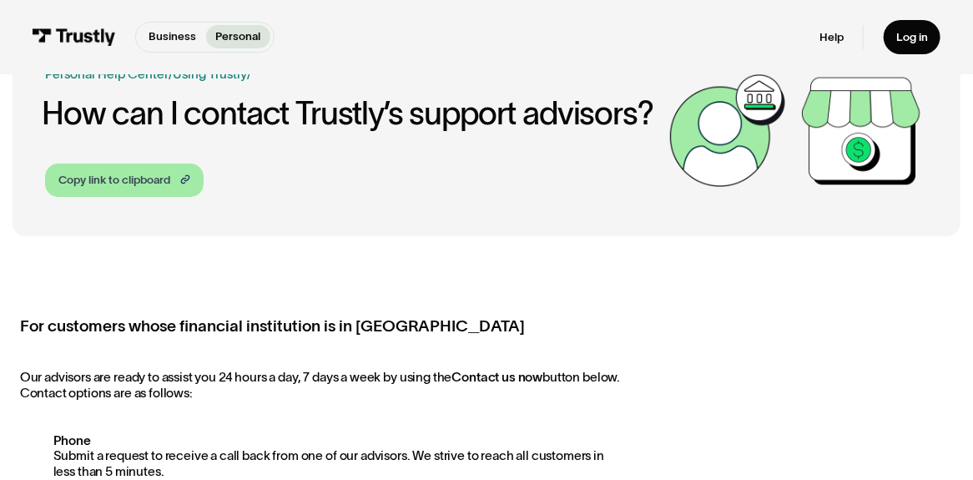 Image resolution: width=973 pixels, height=480 pixels. What do you see at coordinates (114, 180) in the screenshot?
I see `div: Copy link to clipboard` at bounding box center [114, 180].